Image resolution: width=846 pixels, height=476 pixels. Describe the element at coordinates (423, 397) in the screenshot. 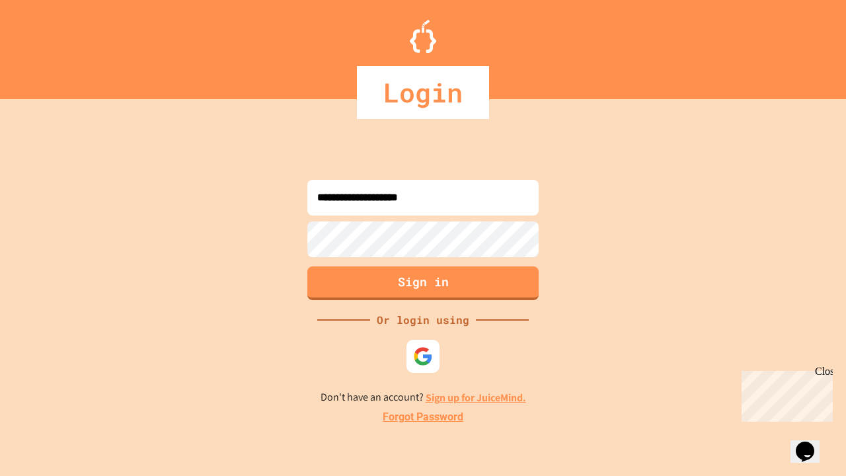

I see `p: Don't have an account?` at that location.